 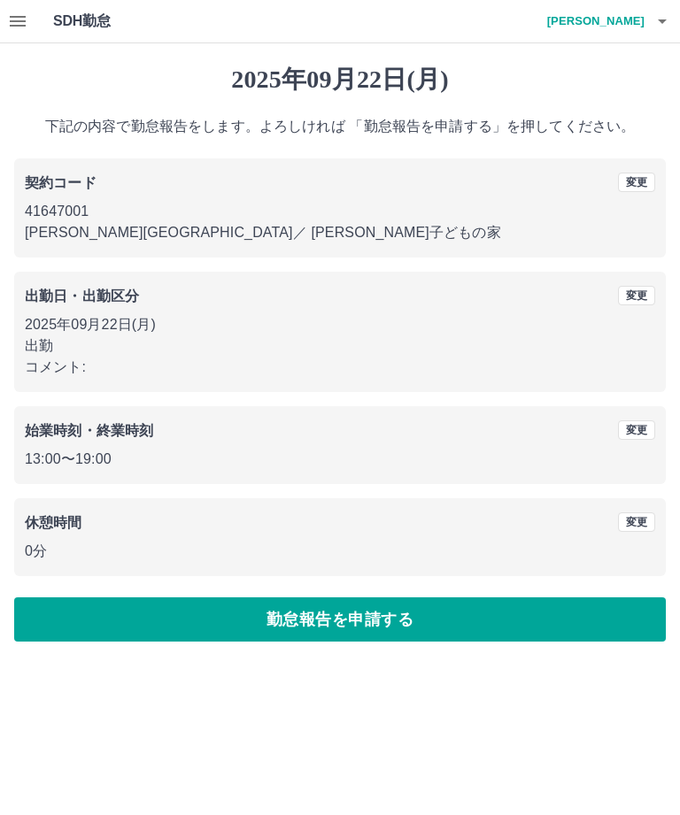 What do you see at coordinates (60, 182) in the screenshot?
I see `b: 契約コード` at bounding box center [60, 182].